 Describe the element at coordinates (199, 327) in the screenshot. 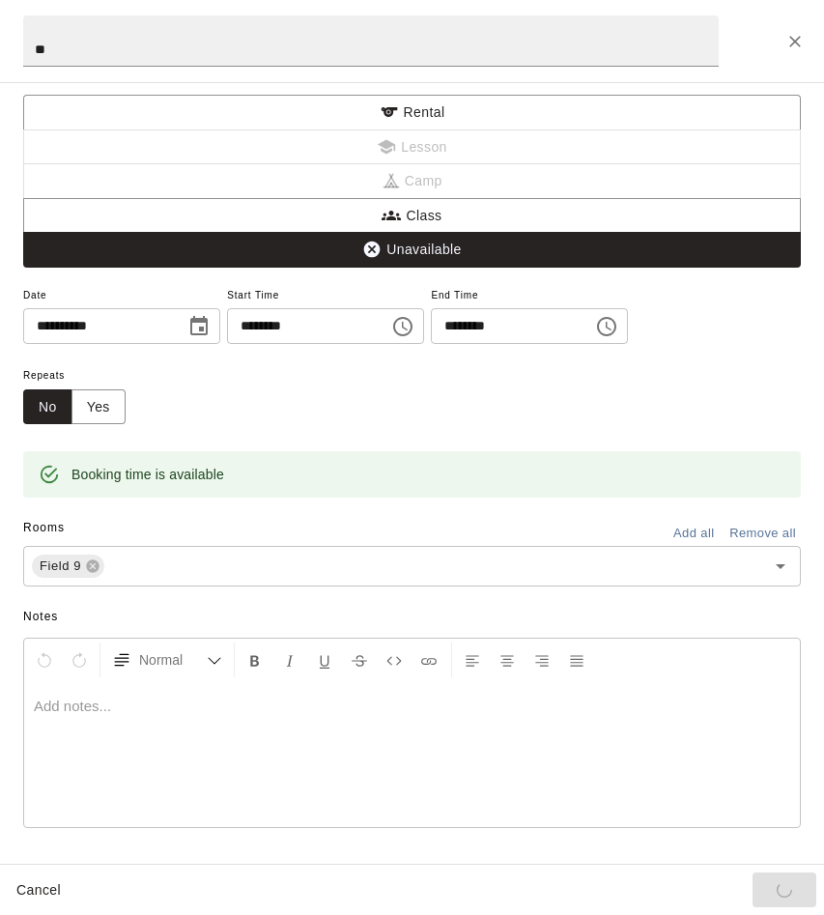

I see `button: Choose date, selected date is Oct 31, 2025` at that location.